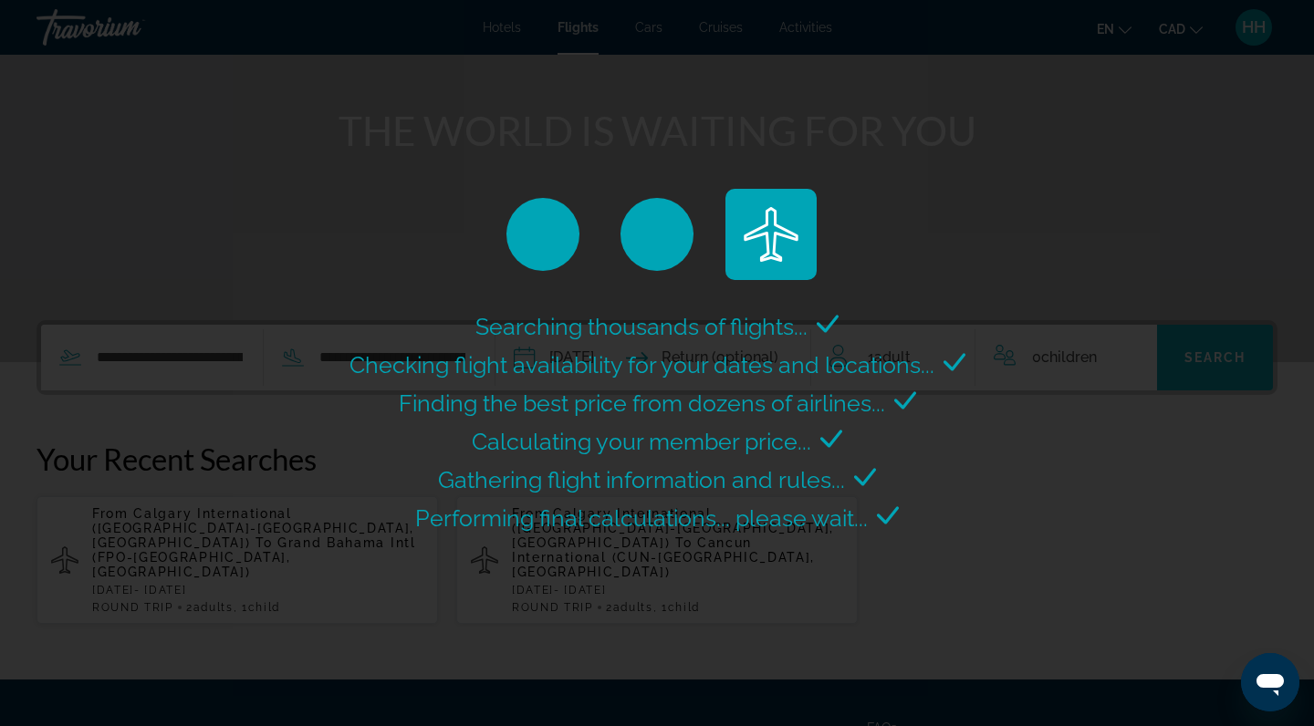 This screenshot has width=1314, height=726. What do you see at coordinates (641, 327) in the screenshot?
I see `span: Searching thousands of flights...` at bounding box center [641, 327].